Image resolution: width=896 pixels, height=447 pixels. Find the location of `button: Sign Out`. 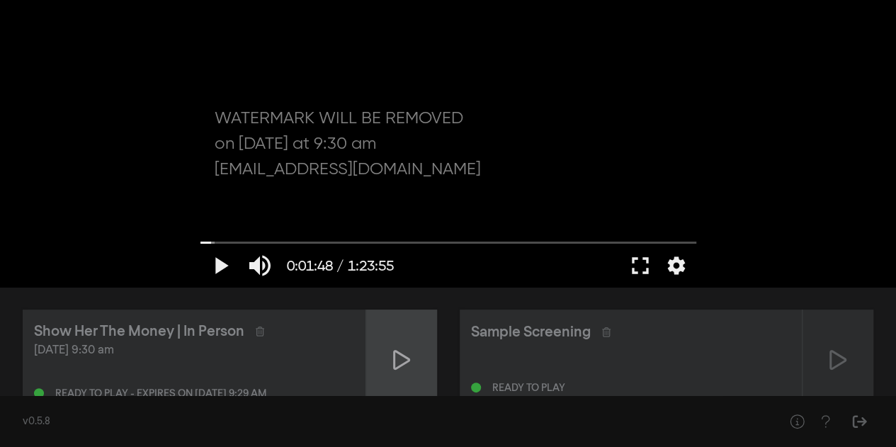

button: Sign Out is located at coordinates (859, 421).